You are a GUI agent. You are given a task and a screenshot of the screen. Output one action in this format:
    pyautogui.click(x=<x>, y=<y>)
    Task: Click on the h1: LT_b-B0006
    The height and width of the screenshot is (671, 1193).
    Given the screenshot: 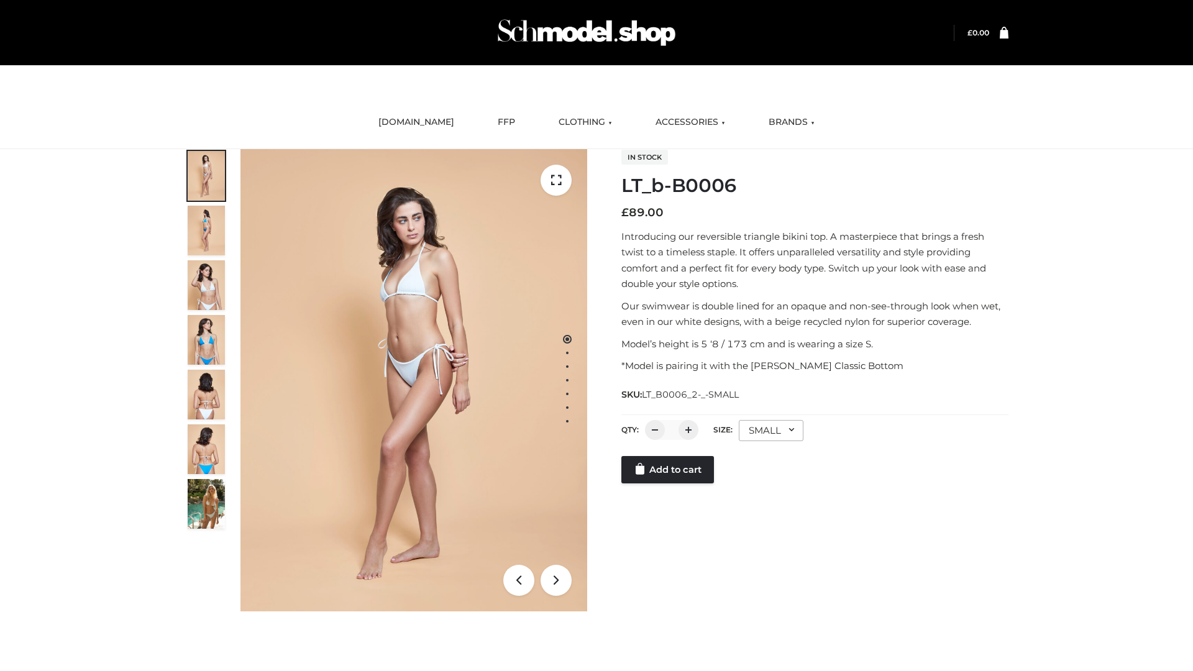 What is the action you would take?
    pyautogui.click(x=814, y=186)
    